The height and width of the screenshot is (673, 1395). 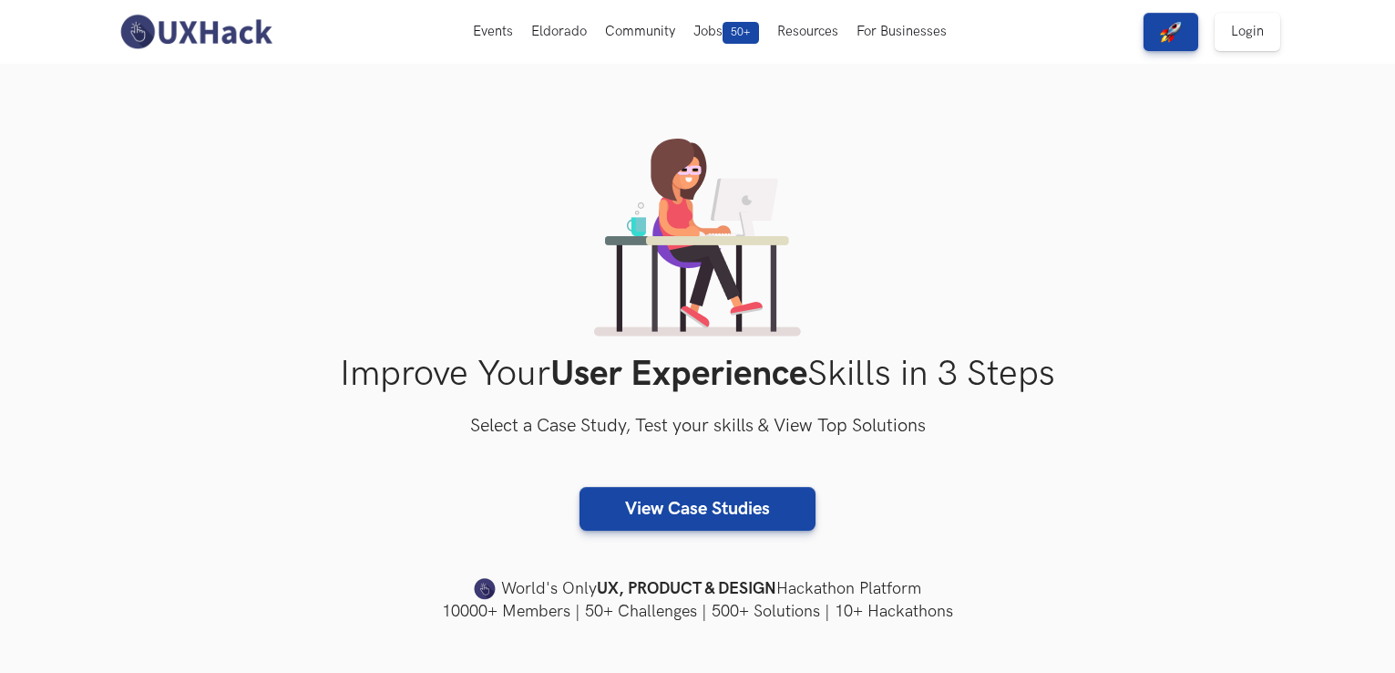 I want to click on a: View Case Studies, so click(x=697, y=509).